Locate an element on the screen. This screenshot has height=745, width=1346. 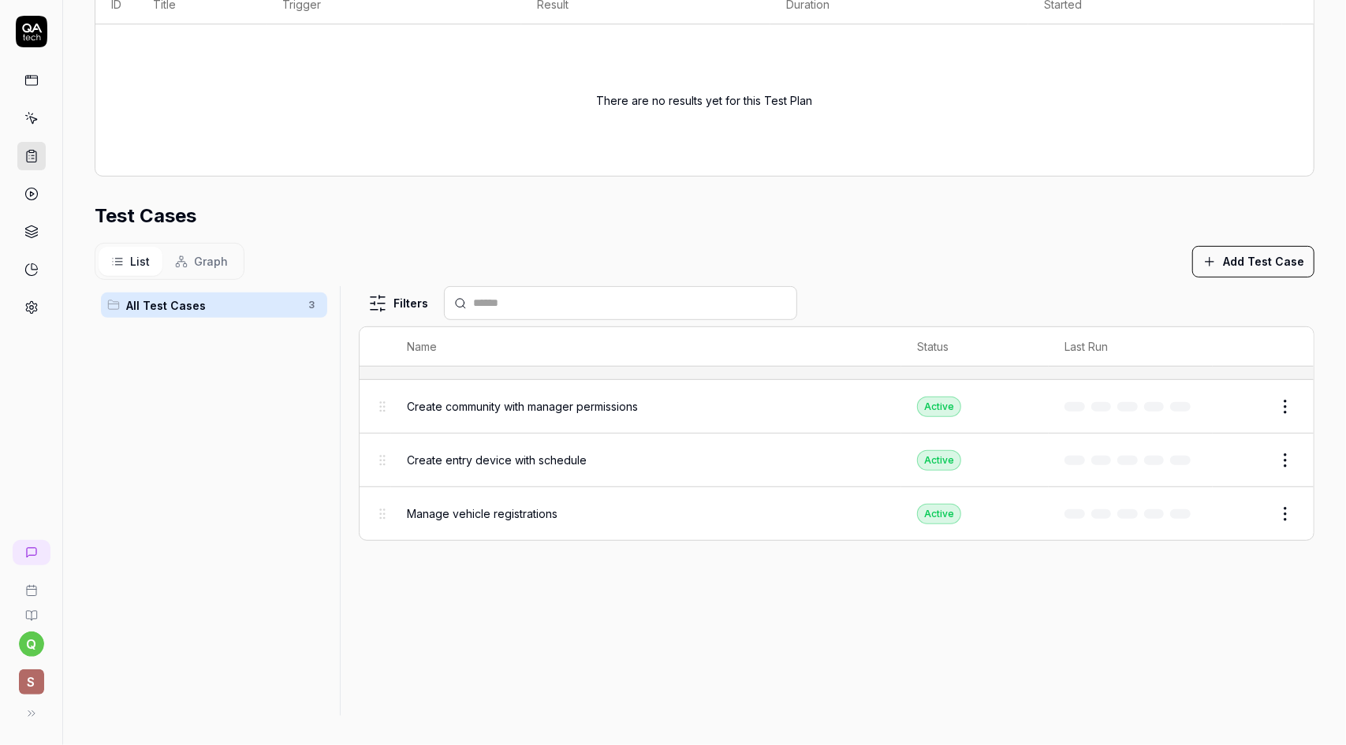
button: Add Test Case is located at coordinates (1253, 262).